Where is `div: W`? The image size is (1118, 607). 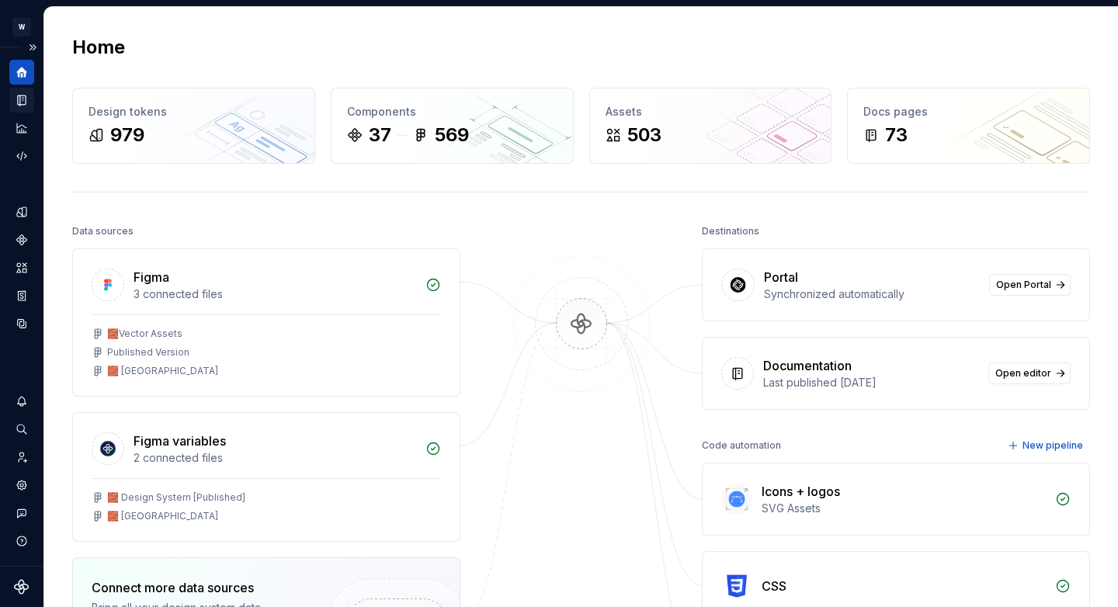
div: W is located at coordinates (22, 27).